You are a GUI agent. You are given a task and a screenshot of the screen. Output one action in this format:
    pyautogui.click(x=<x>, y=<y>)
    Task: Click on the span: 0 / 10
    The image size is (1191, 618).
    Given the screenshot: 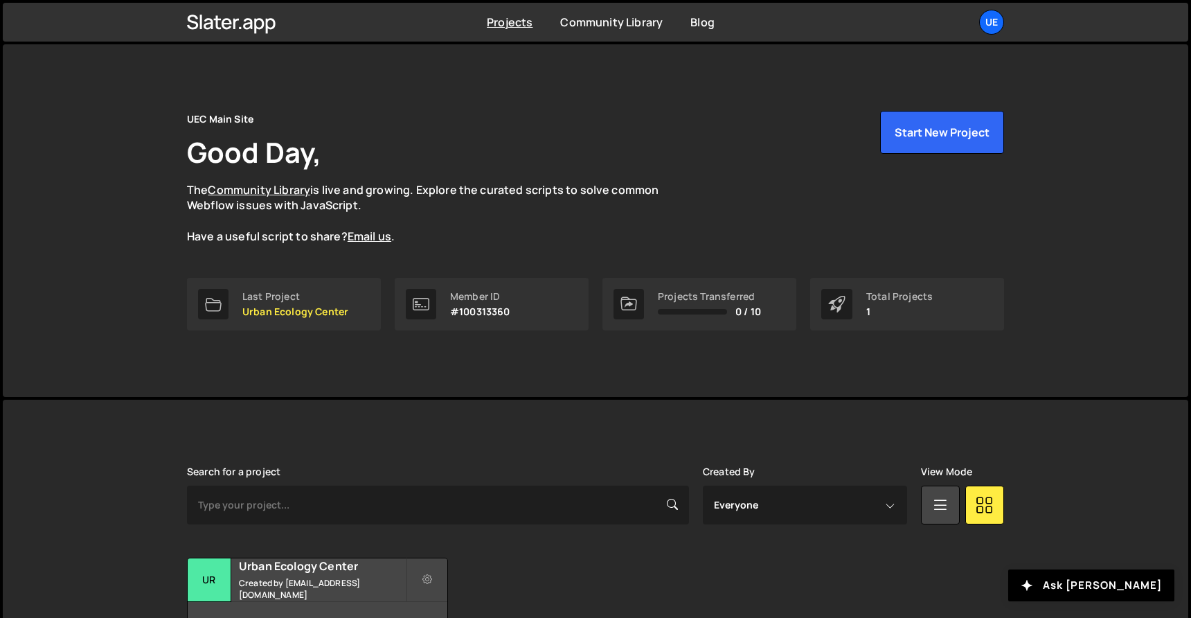 What is the action you would take?
    pyautogui.click(x=748, y=312)
    